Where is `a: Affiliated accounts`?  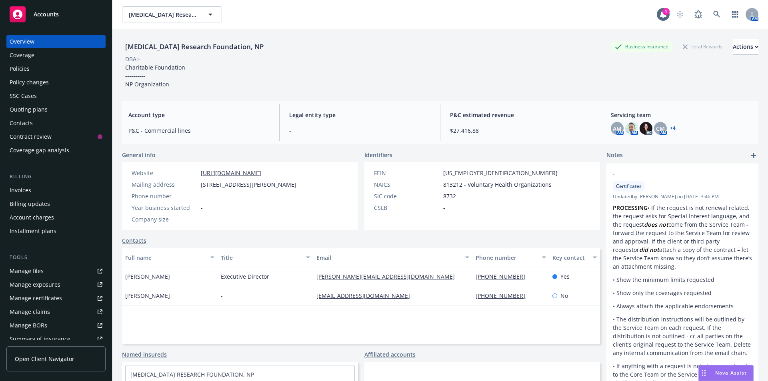 a: Affiliated accounts is located at coordinates (390, 355).